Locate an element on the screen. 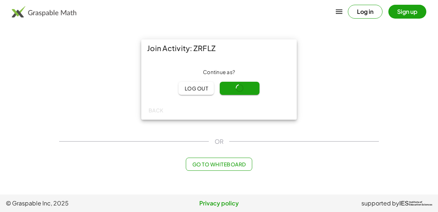 The height and width of the screenshot is (212, 438). a: Privacy policy is located at coordinates (219, 203).